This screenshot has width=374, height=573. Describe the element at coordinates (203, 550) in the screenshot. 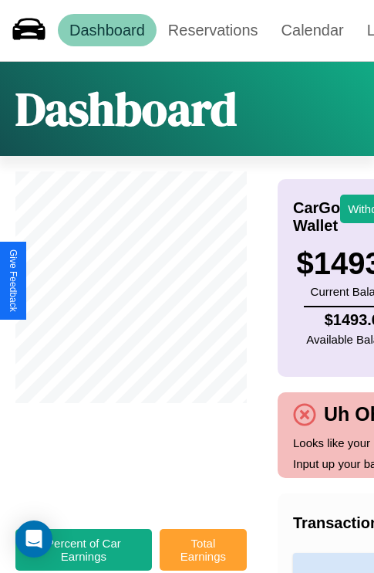

I see `button: Total Earnings` at that location.